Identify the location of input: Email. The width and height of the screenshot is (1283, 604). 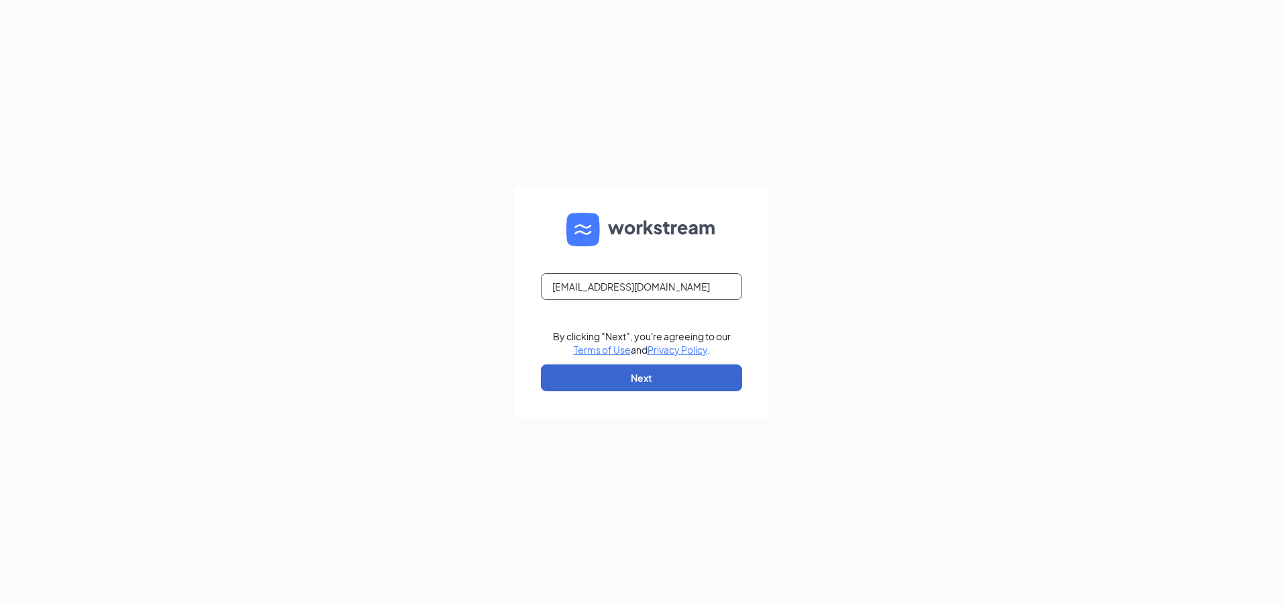
(642, 287).